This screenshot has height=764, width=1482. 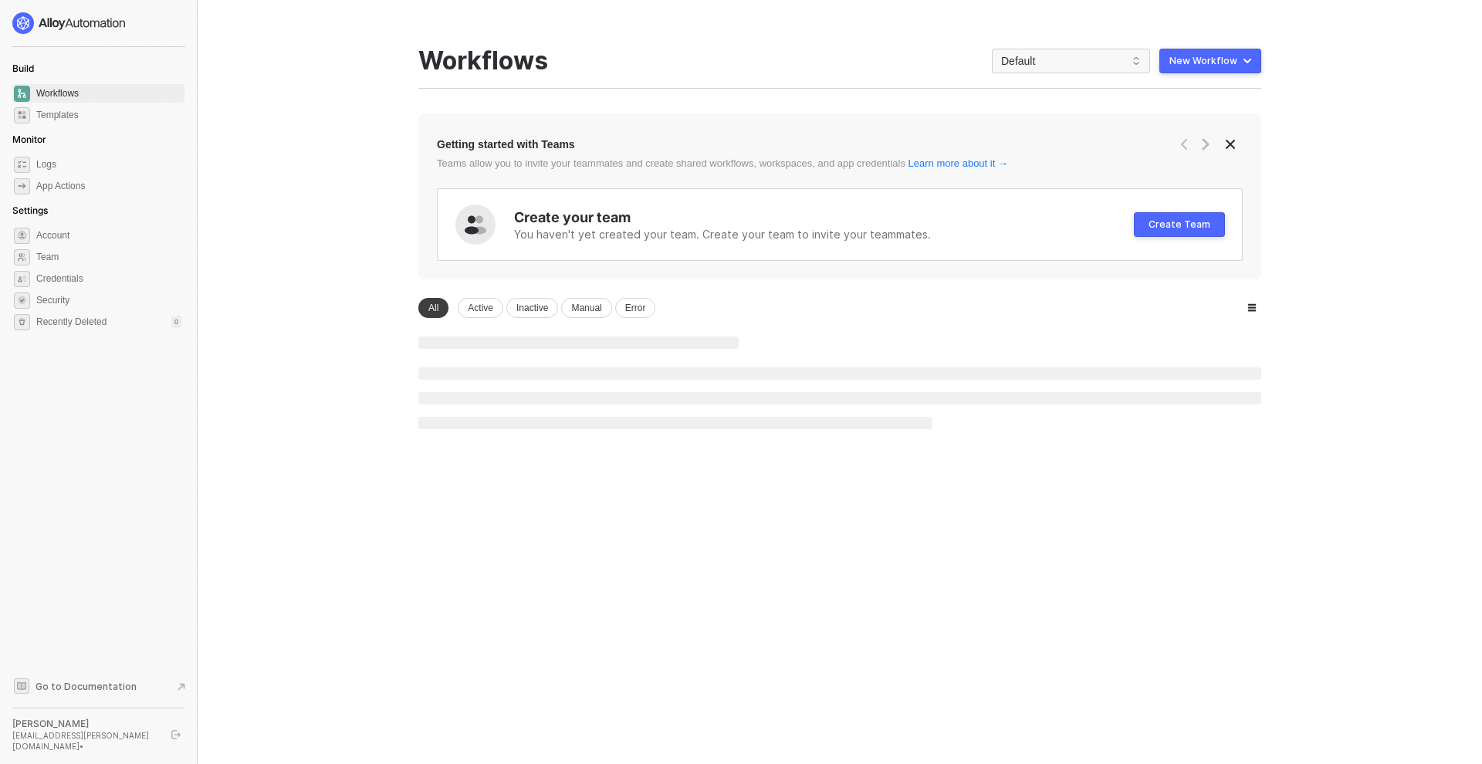 What do you see at coordinates (109, 279) in the screenshot?
I see `span: Credentials` at bounding box center [109, 279].